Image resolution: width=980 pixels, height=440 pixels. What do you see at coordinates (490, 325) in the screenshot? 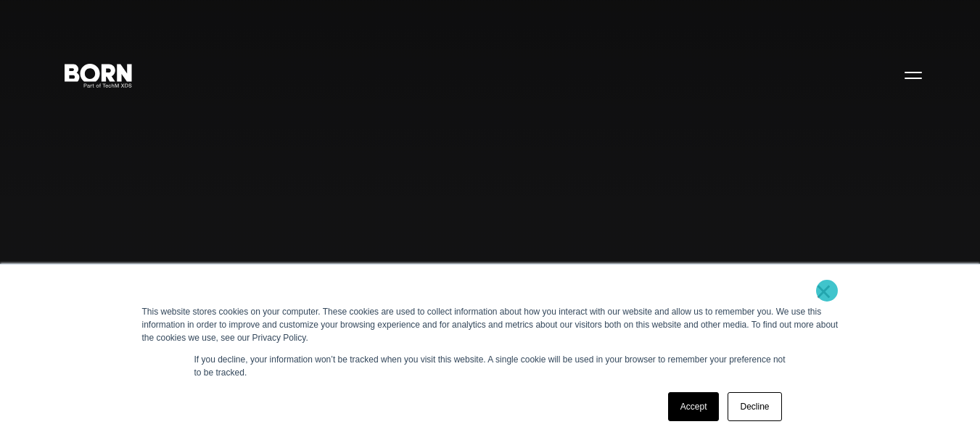
I see `div: This website stores cookies on your computer. These cookies are used to collect information about...` at bounding box center [490, 325].